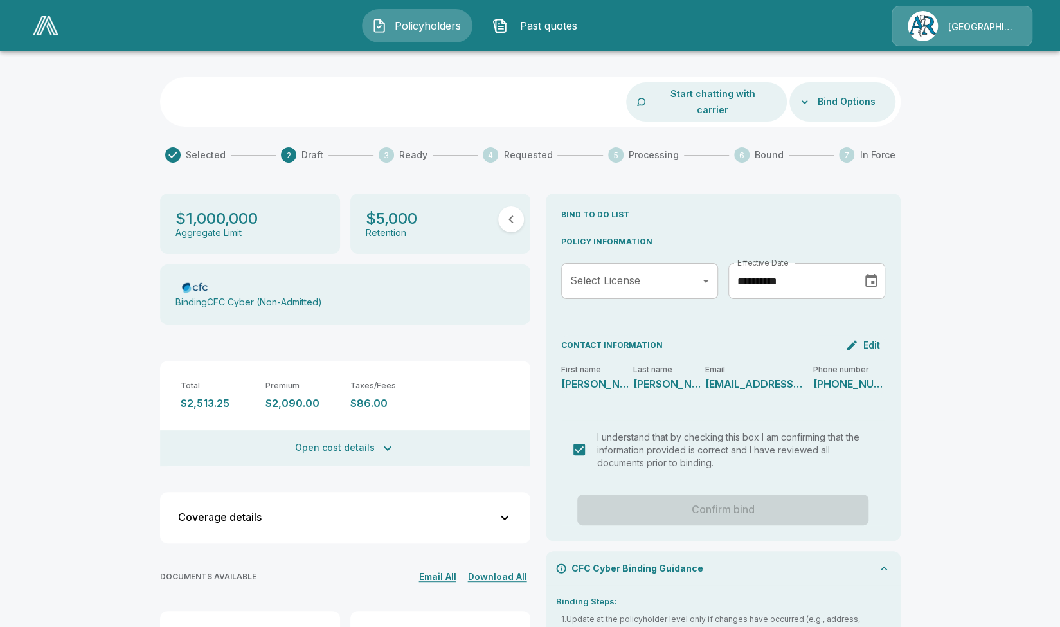 Image resolution: width=1060 pixels, height=627 pixels. Describe the element at coordinates (500, 26) in the screenshot. I see `img: Past quotes Icon` at that location.